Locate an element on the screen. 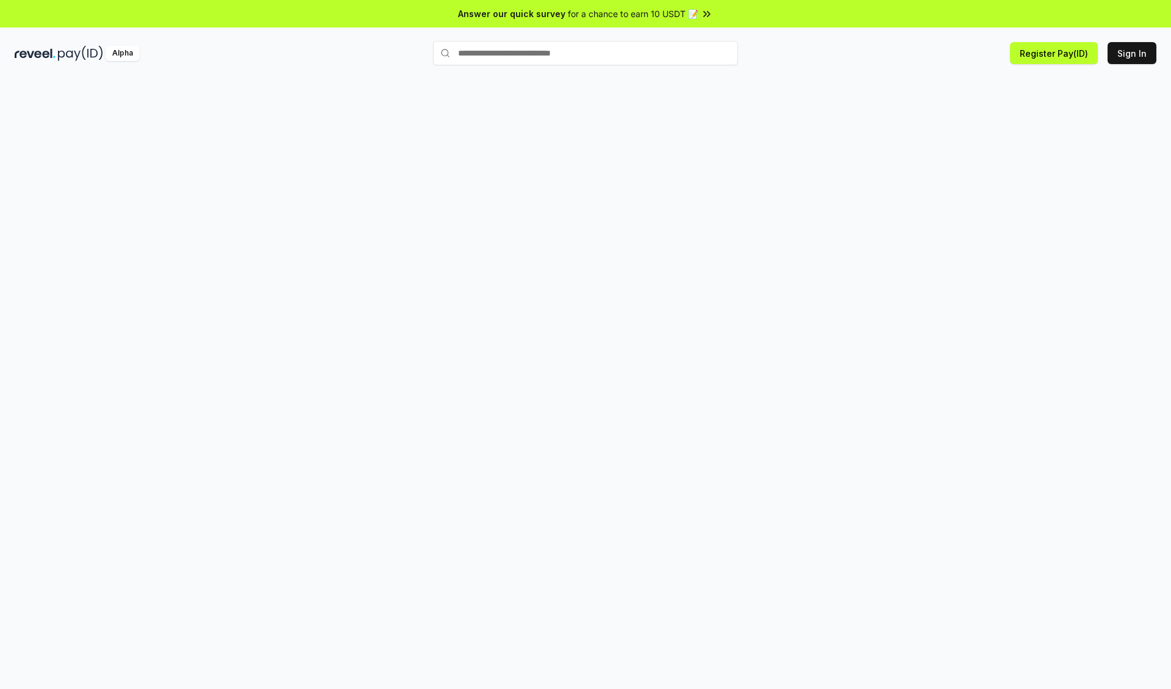  button: Sign In is located at coordinates (1132, 53).